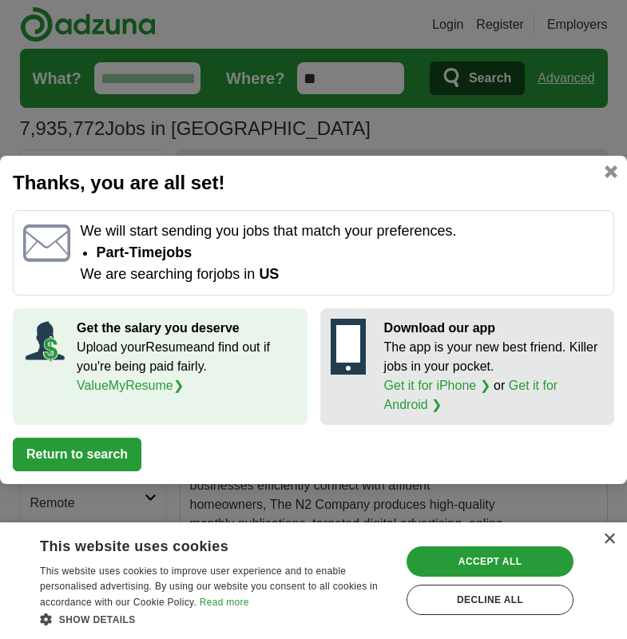  Describe the element at coordinates (350, 252) in the screenshot. I see `li: Part-time jobs` at that location.